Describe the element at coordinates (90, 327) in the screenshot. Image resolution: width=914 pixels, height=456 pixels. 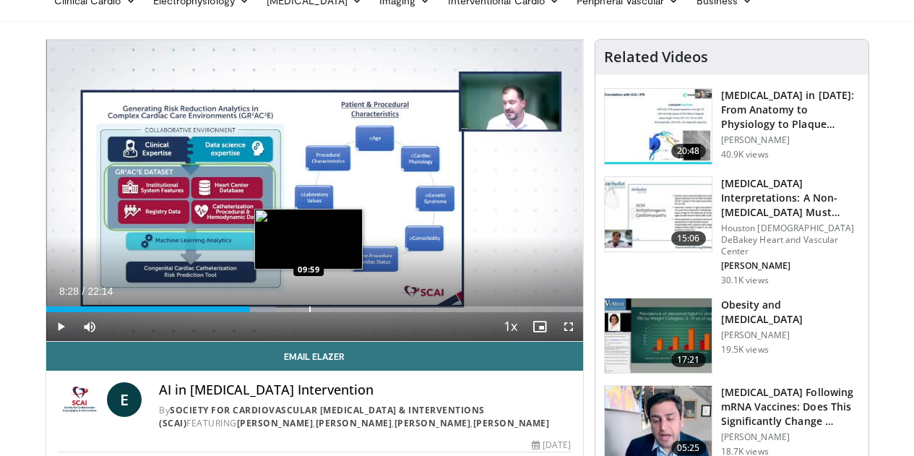
I see `button: Mute` at that location.